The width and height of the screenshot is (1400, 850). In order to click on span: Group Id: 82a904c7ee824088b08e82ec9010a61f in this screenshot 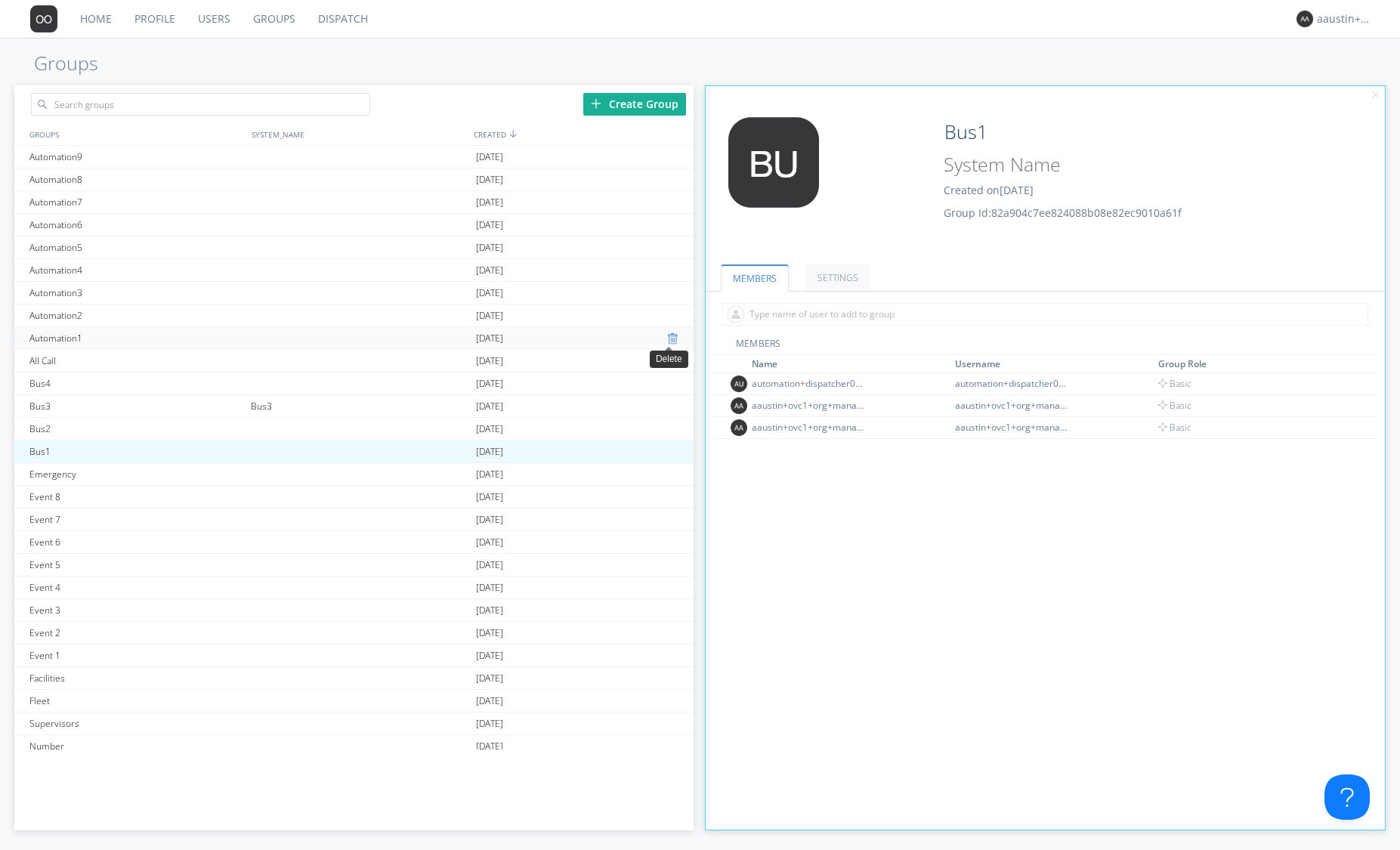, I will do `click(1063, 212)`.